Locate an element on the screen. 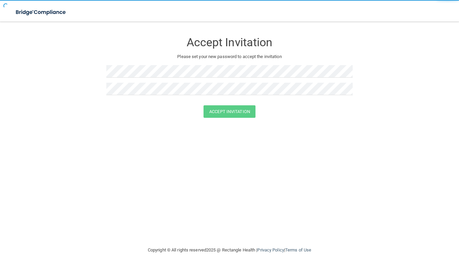  a: Privacy Policy is located at coordinates (270, 249).